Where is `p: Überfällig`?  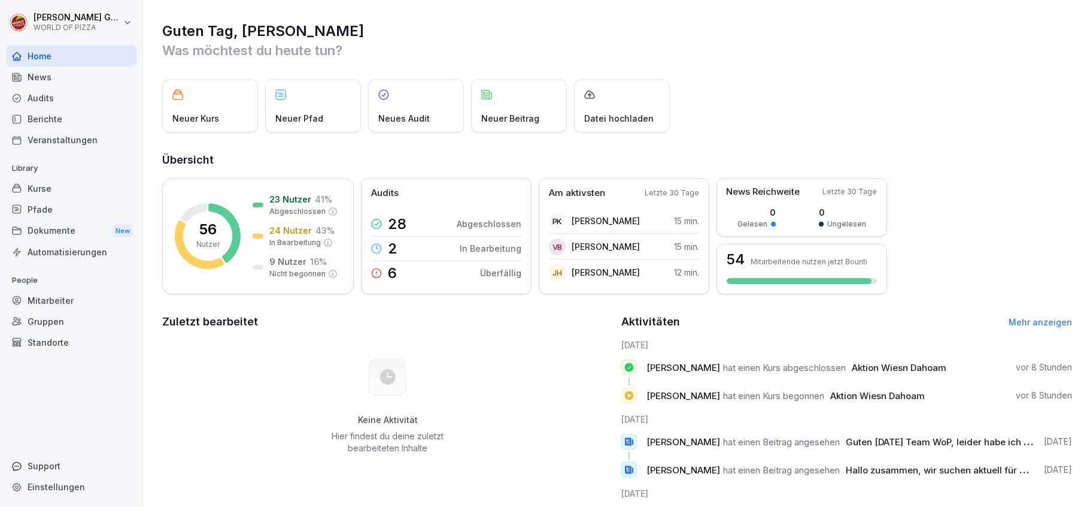
p: Überfällig is located at coordinates (501, 272).